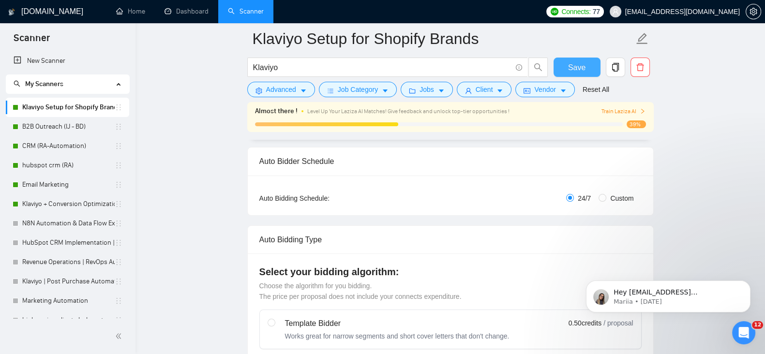 Image resolution: width=765 pixels, height=354 pixels. What do you see at coordinates (623, 111) in the screenshot?
I see `span: Train Laziza AI` at bounding box center [623, 111].